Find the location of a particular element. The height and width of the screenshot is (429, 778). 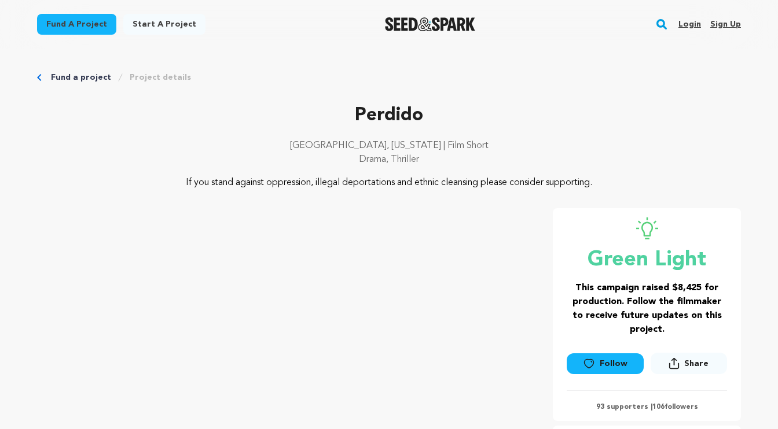

a: Start a project is located at coordinates (164, 24).